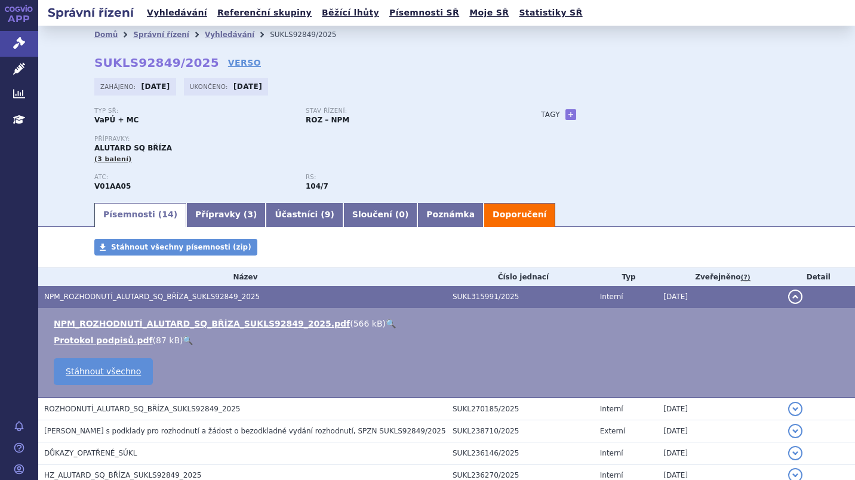 This screenshot has width=855, height=480. I want to click on a: VERSO, so click(244, 63).